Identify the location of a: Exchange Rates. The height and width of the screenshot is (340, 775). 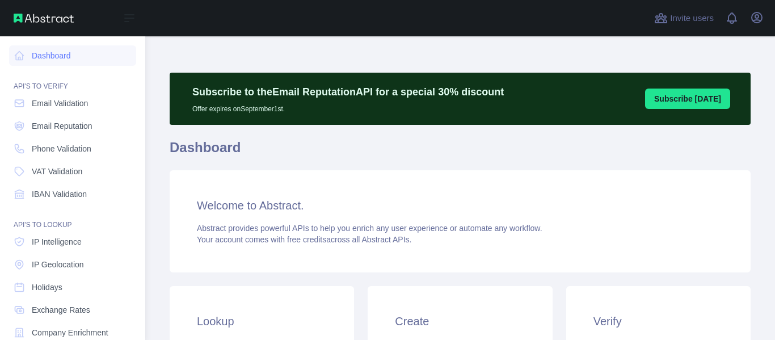
(73, 310).